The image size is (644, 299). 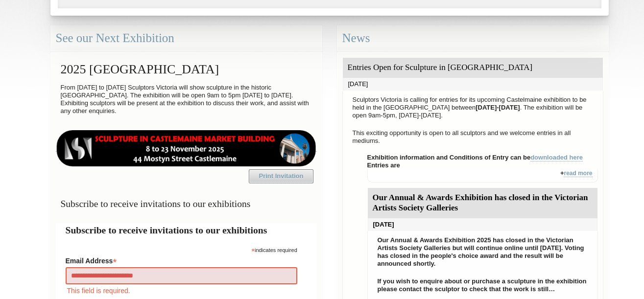 What do you see at coordinates (483, 252) in the screenshot?
I see `p: Our Annual & Awards Exhibition 2025 has closed in the Victorian Artists Society Galleries but wil...` at bounding box center [483, 252].